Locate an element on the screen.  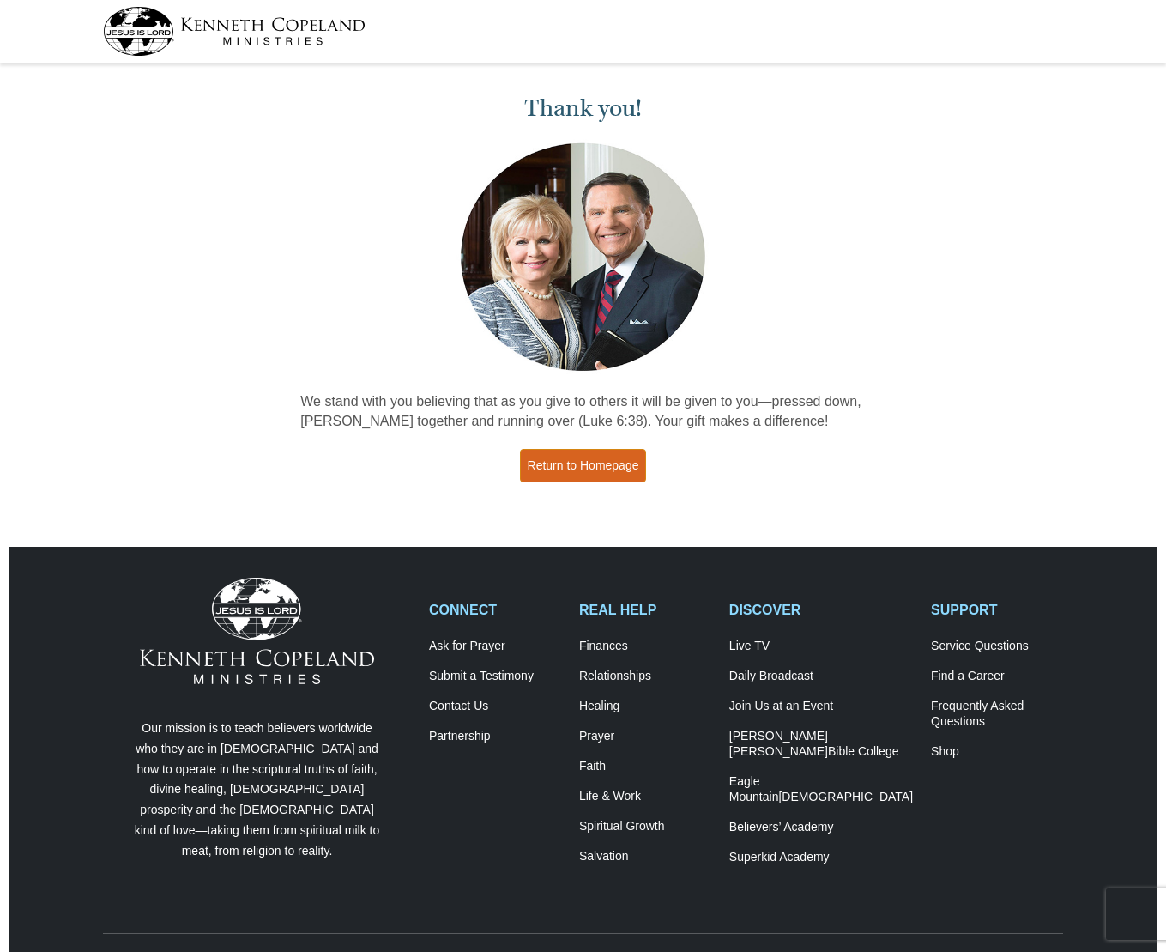
a: Healing is located at coordinates (645, 706).